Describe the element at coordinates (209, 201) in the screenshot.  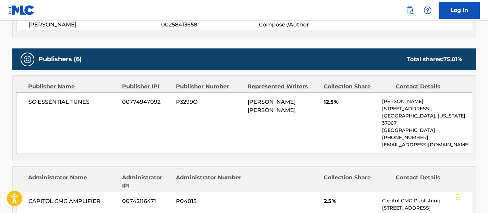
I see `span: P04015` at that location.